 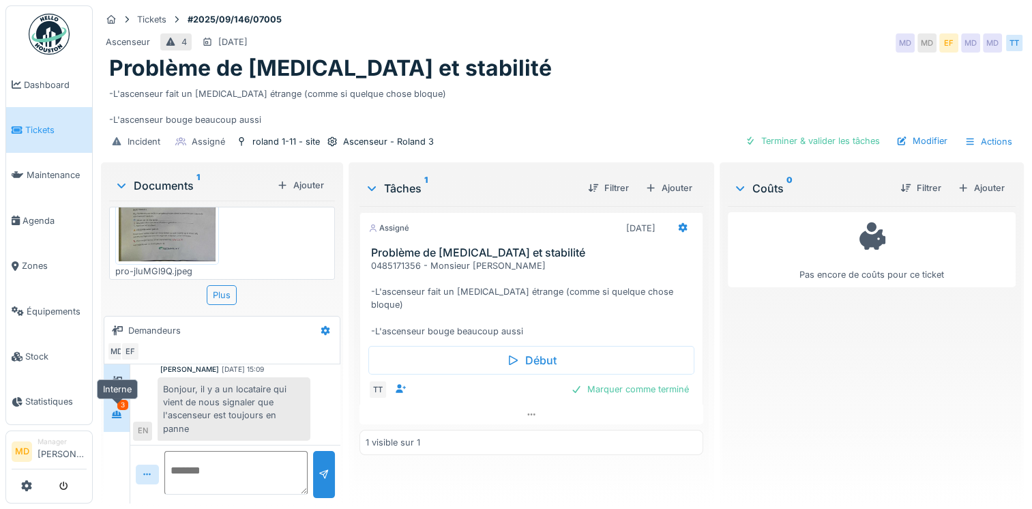 I want to click on a: Dashboard, so click(x=49, y=85).